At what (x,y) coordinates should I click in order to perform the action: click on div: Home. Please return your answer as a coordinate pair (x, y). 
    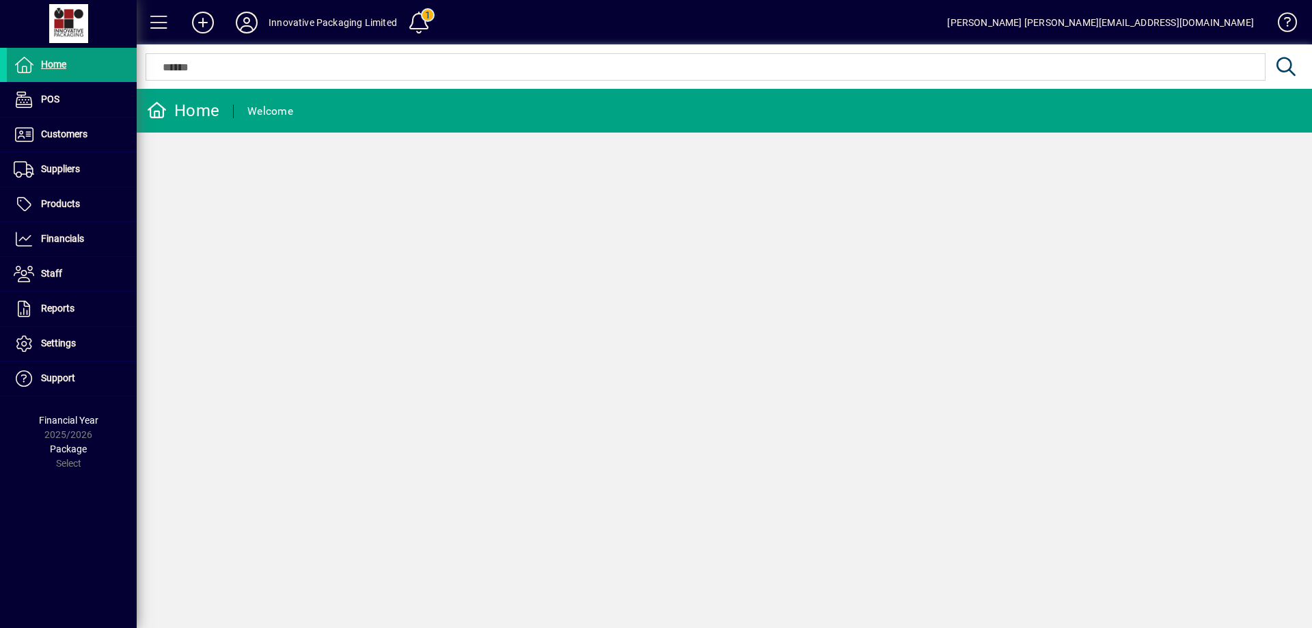
    Looking at the image, I should click on (183, 111).